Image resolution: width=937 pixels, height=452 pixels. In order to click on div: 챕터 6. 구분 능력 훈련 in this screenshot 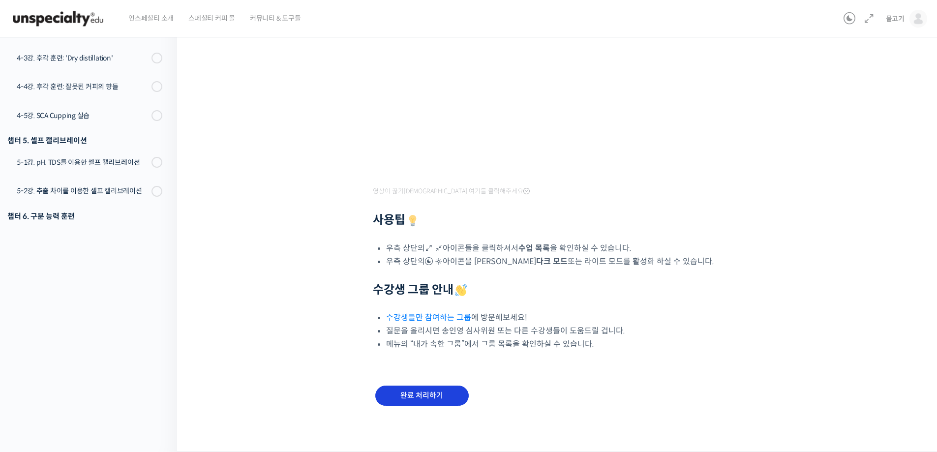, I will do `click(85, 216)`.